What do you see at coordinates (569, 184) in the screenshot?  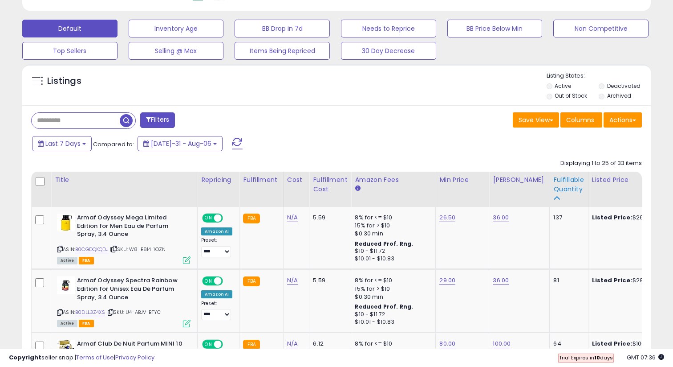 I see `div: Fulfillable Quantity` at bounding box center [569, 184].